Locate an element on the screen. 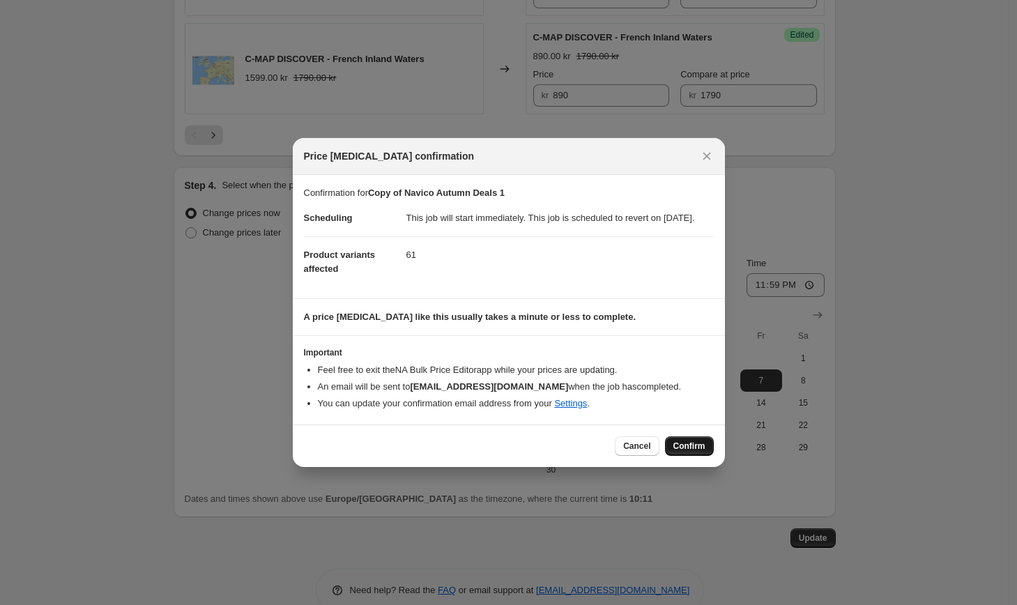  button: Cancel is located at coordinates (636, 446).